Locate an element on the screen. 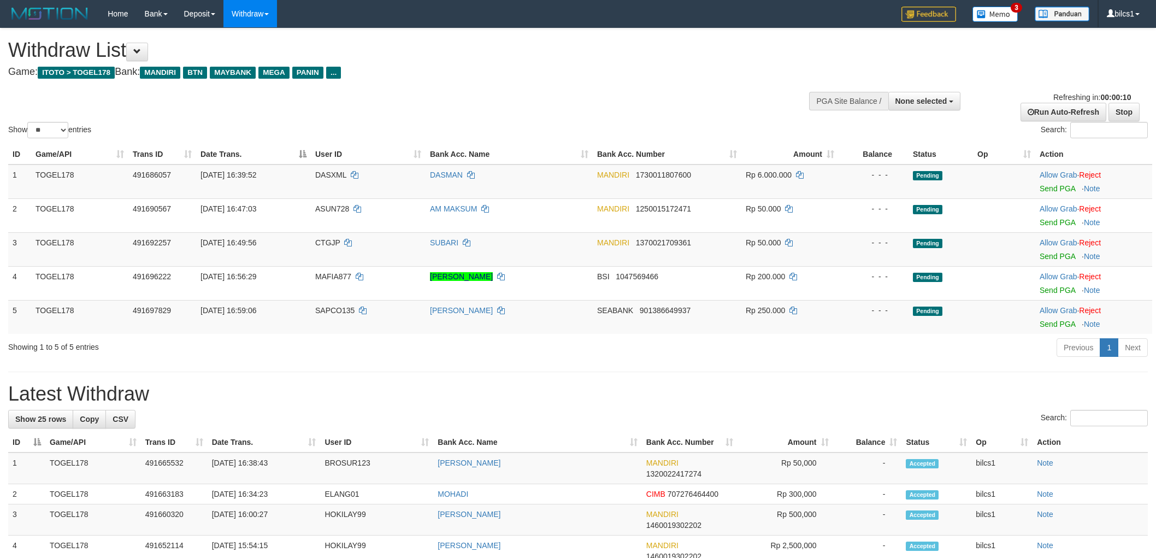 Image resolution: width=1156 pixels, height=558 pixels. img: MOTION_logo.png is located at coordinates (50, 14).